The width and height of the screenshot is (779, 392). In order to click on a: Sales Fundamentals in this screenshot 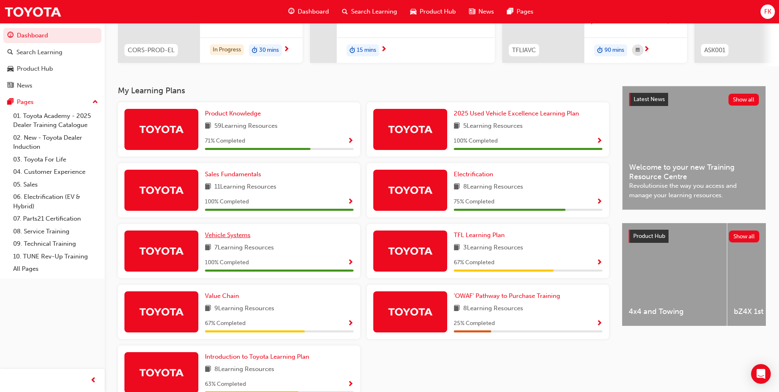, I will do `click(235, 174)`.